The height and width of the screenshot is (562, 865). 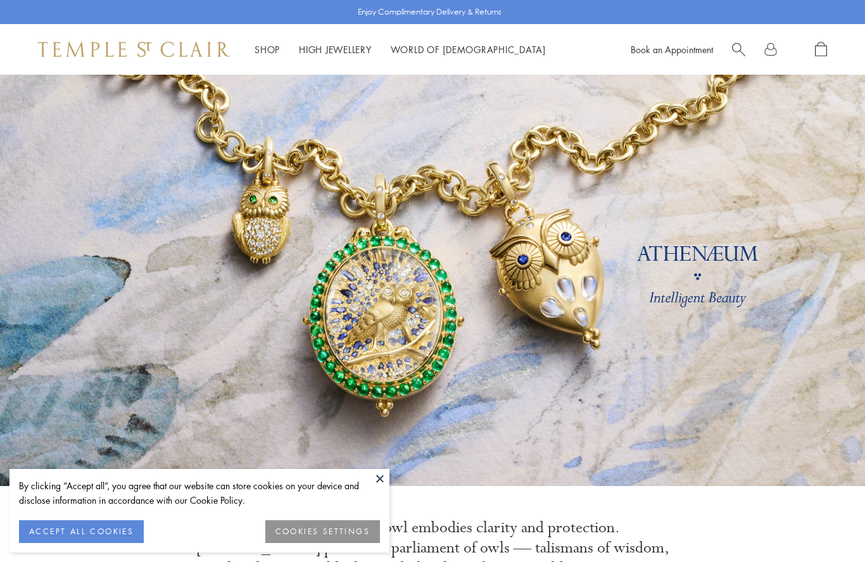 I want to click on a: Book an Appointment, so click(x=672, y=49).